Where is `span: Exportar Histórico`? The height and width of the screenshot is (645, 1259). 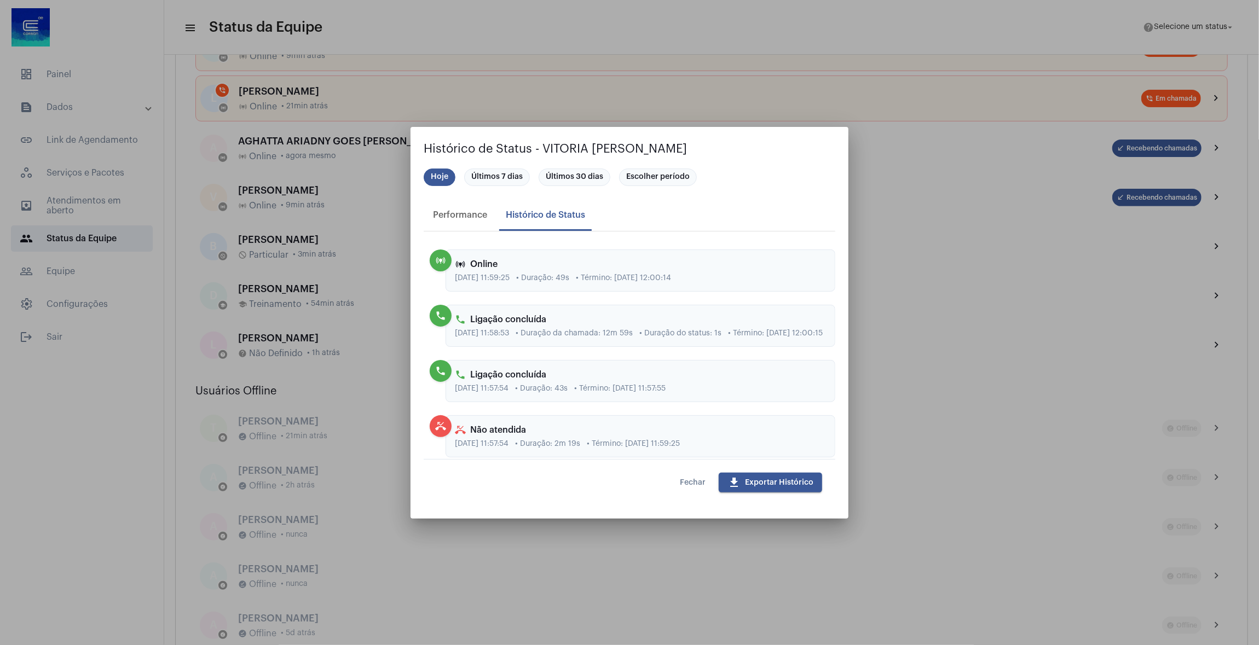 span: Exportar Histórico is located at coordinates (770, 483).